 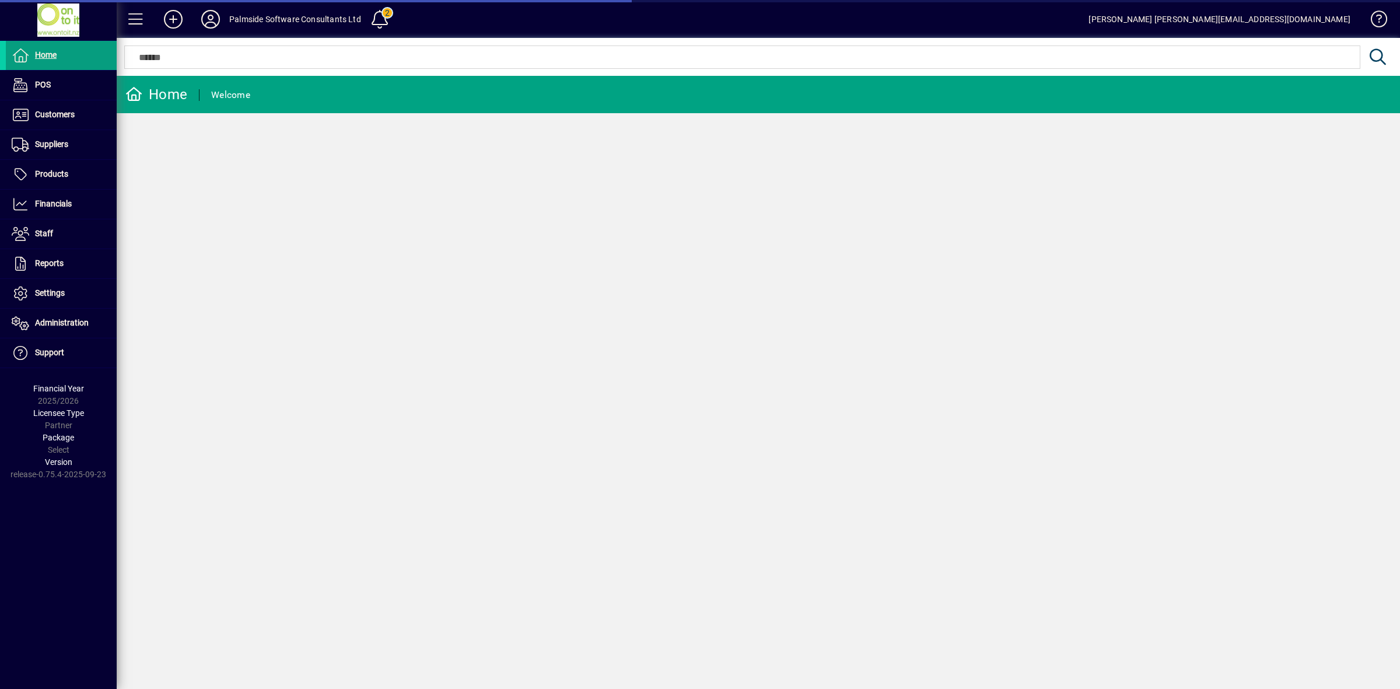 I want to click on span: Suppliers, so click(x=51, y=144).